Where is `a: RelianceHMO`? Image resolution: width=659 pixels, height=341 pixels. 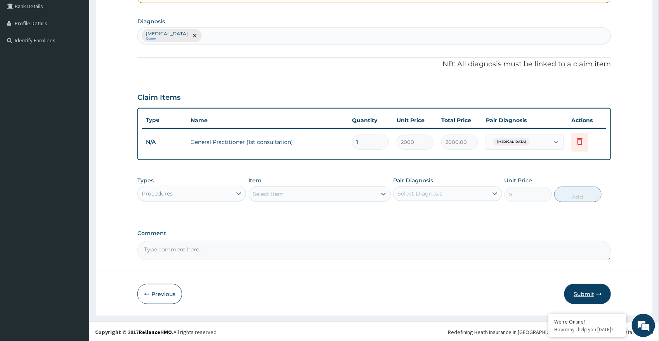 a: RelianceHMO is located at coordinates (155, 332).